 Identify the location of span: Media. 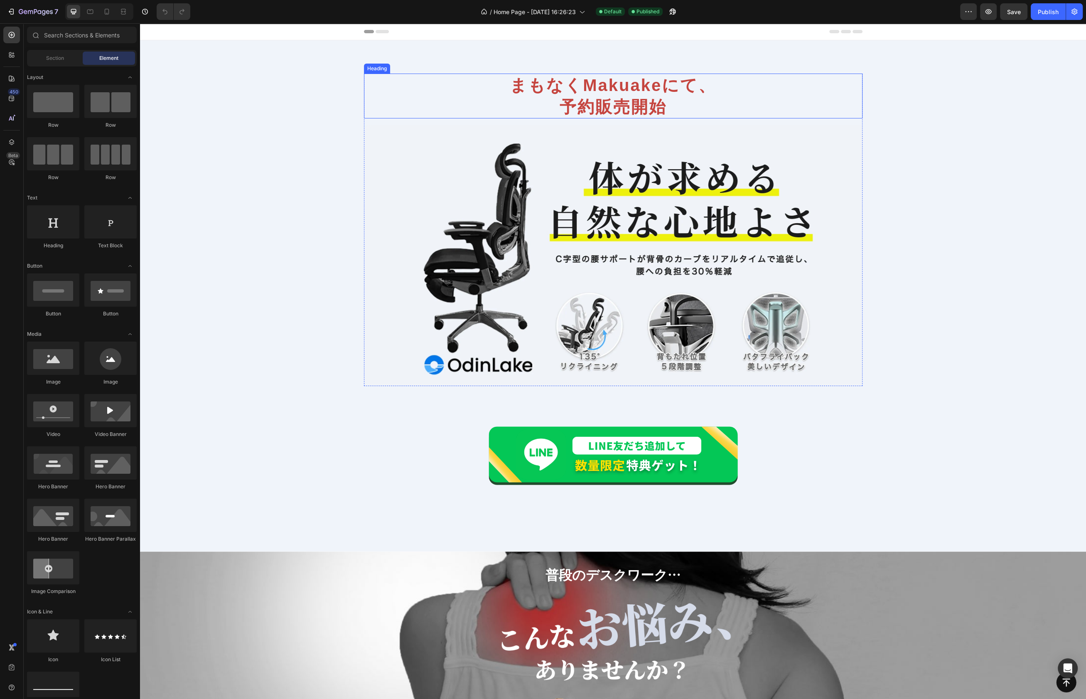
(34, 334).